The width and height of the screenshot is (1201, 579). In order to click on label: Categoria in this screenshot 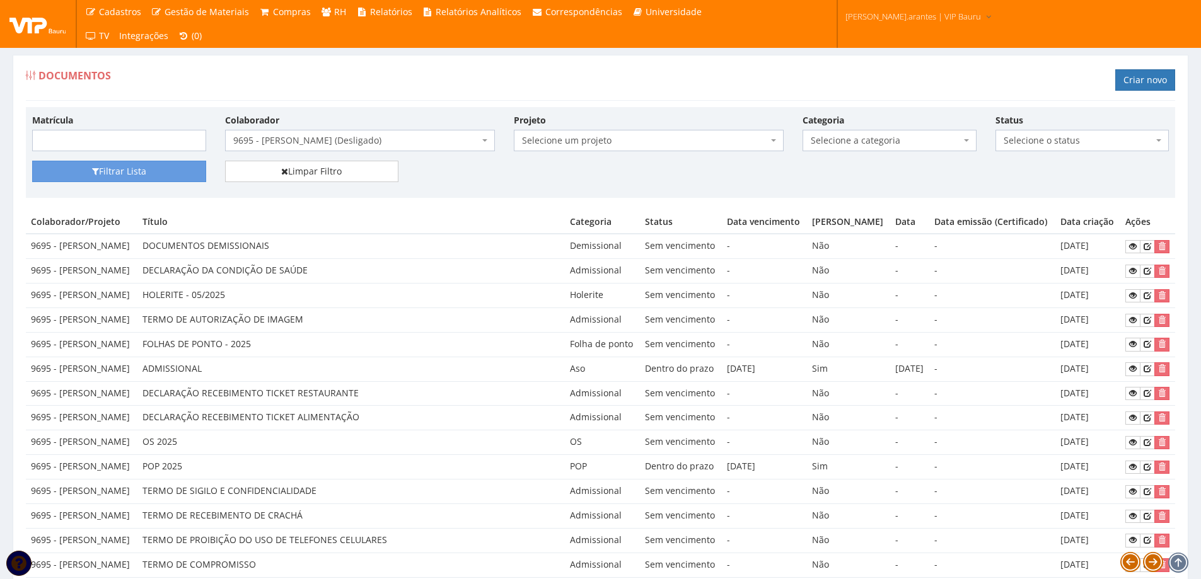, I will do `click(823, 120)`.